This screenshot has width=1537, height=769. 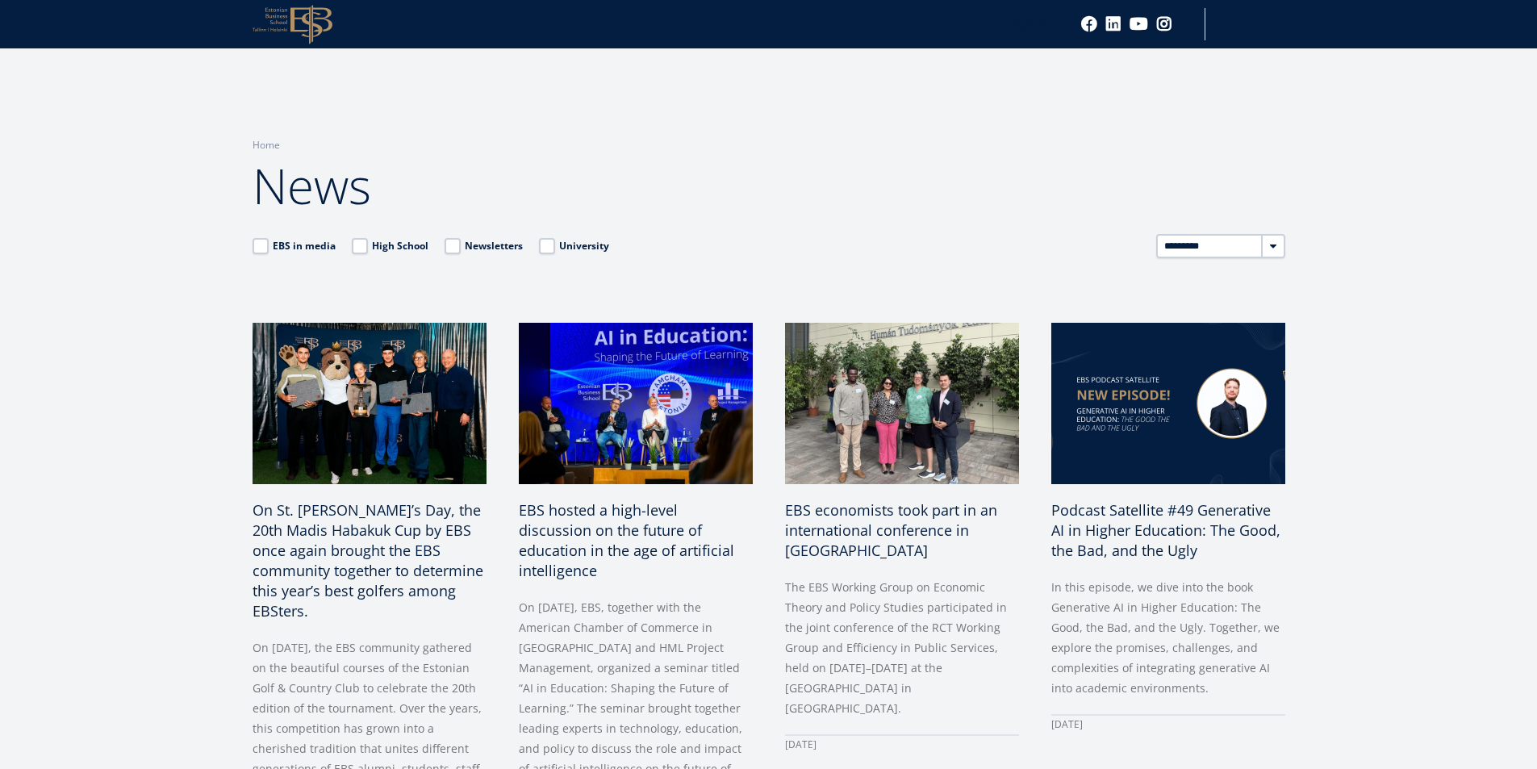 I want to click on label: High School, so click(x=390, y=246).